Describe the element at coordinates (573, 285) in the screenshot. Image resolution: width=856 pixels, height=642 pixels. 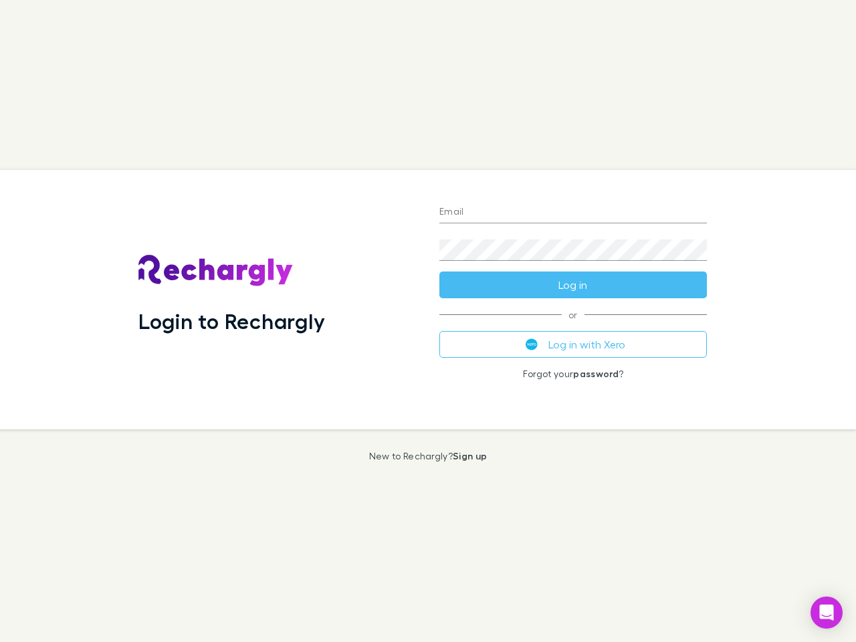
I see `button: Log in` at that location.